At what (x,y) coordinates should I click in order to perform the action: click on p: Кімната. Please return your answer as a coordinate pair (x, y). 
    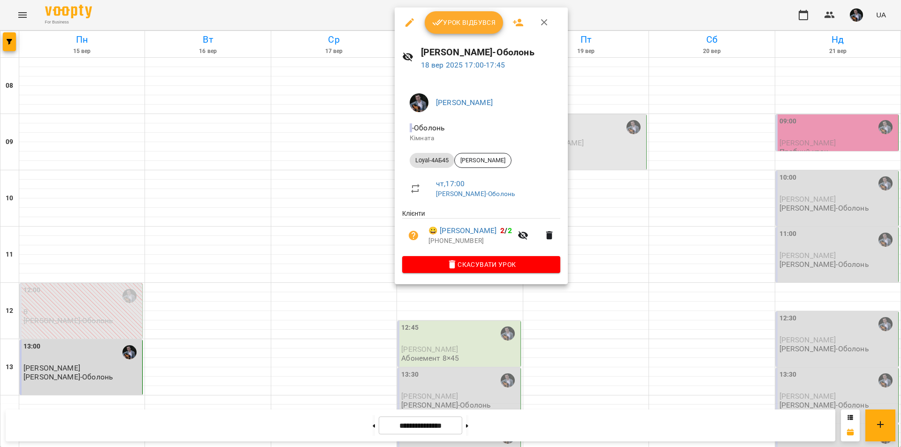
    Looking at the image, I should click on (481, 139).